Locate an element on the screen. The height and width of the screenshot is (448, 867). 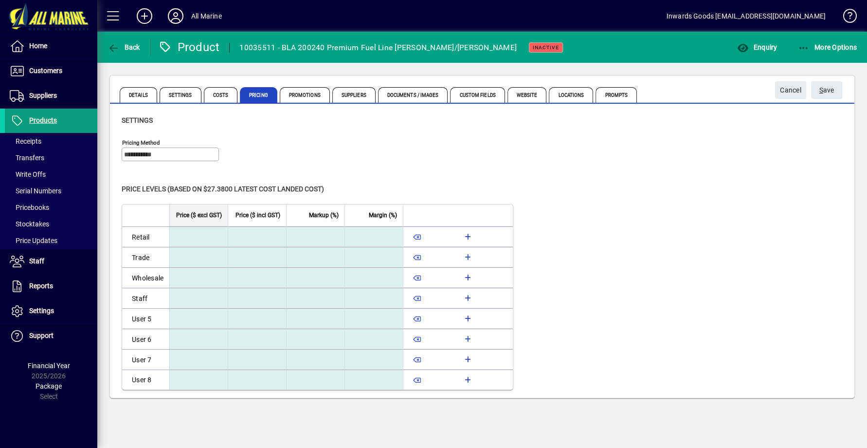
td: User 6 is located at coordinates (146, 339).